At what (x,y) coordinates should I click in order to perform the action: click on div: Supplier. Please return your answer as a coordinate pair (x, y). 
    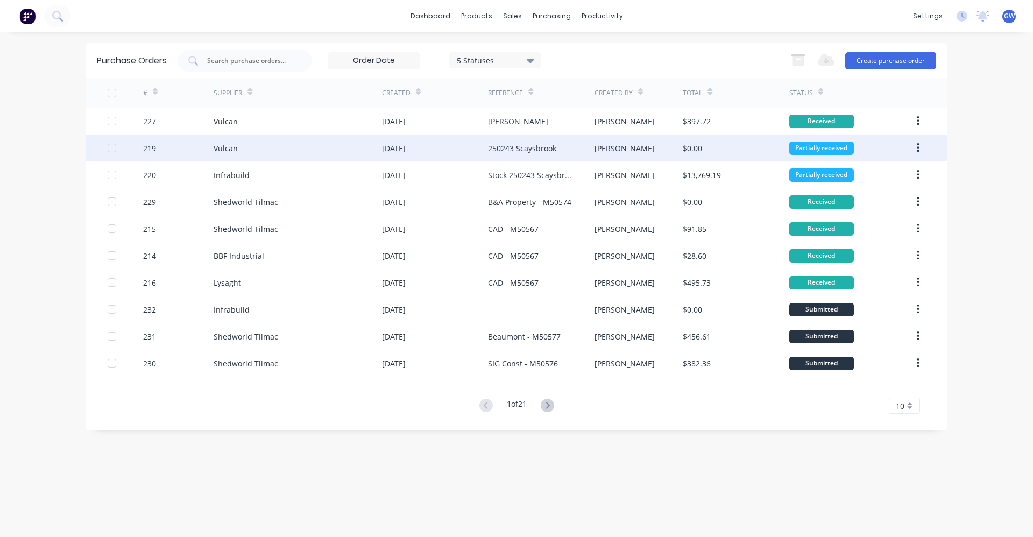
    Looking at the image, I should click on (227, 93).